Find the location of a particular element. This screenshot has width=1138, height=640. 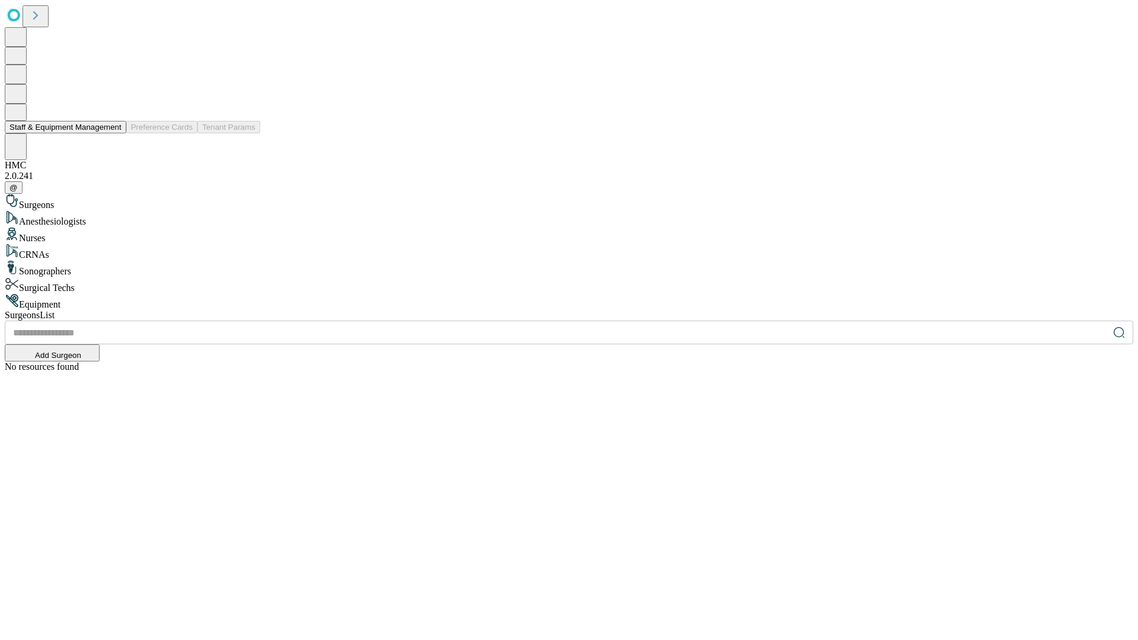

div: Anesthesiologists is located at coordinates (569, 219).